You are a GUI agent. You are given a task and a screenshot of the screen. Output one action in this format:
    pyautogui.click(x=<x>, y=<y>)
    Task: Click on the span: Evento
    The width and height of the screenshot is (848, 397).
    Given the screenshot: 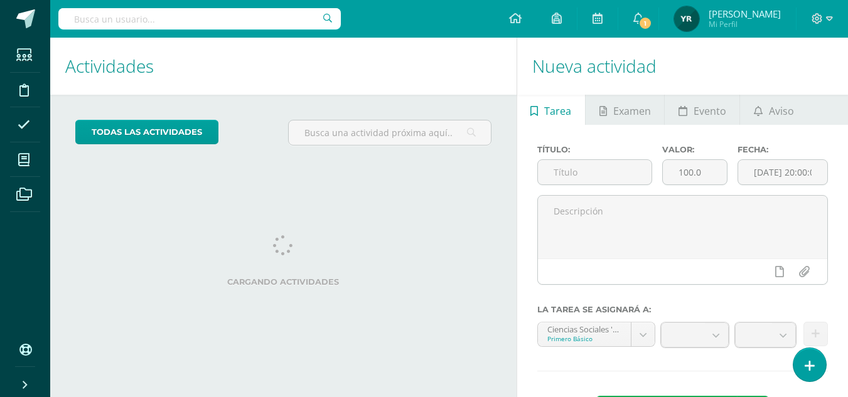 What is the action you would take?
    pyautogui.click(x=710, y=111)
    